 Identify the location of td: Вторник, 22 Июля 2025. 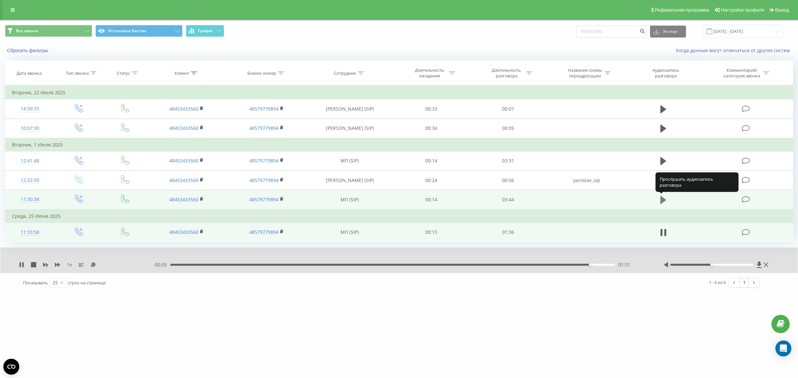
(399, 93).